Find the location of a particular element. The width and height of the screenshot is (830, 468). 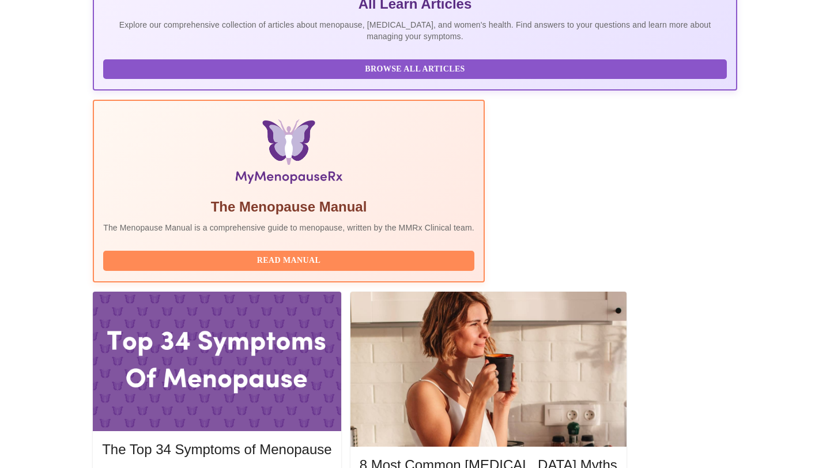

span: Browse All Articles is located at coordinates (415, 69).